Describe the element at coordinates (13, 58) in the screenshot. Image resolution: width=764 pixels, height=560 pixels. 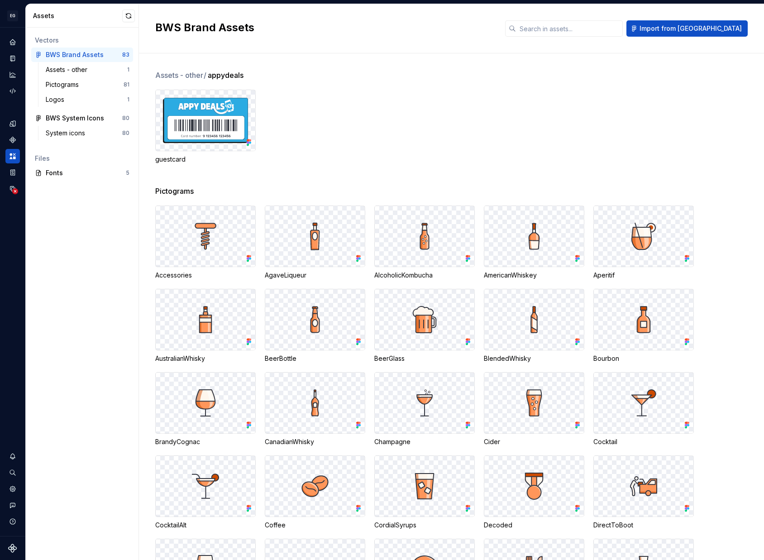
I see `div: Documentation` at that location.